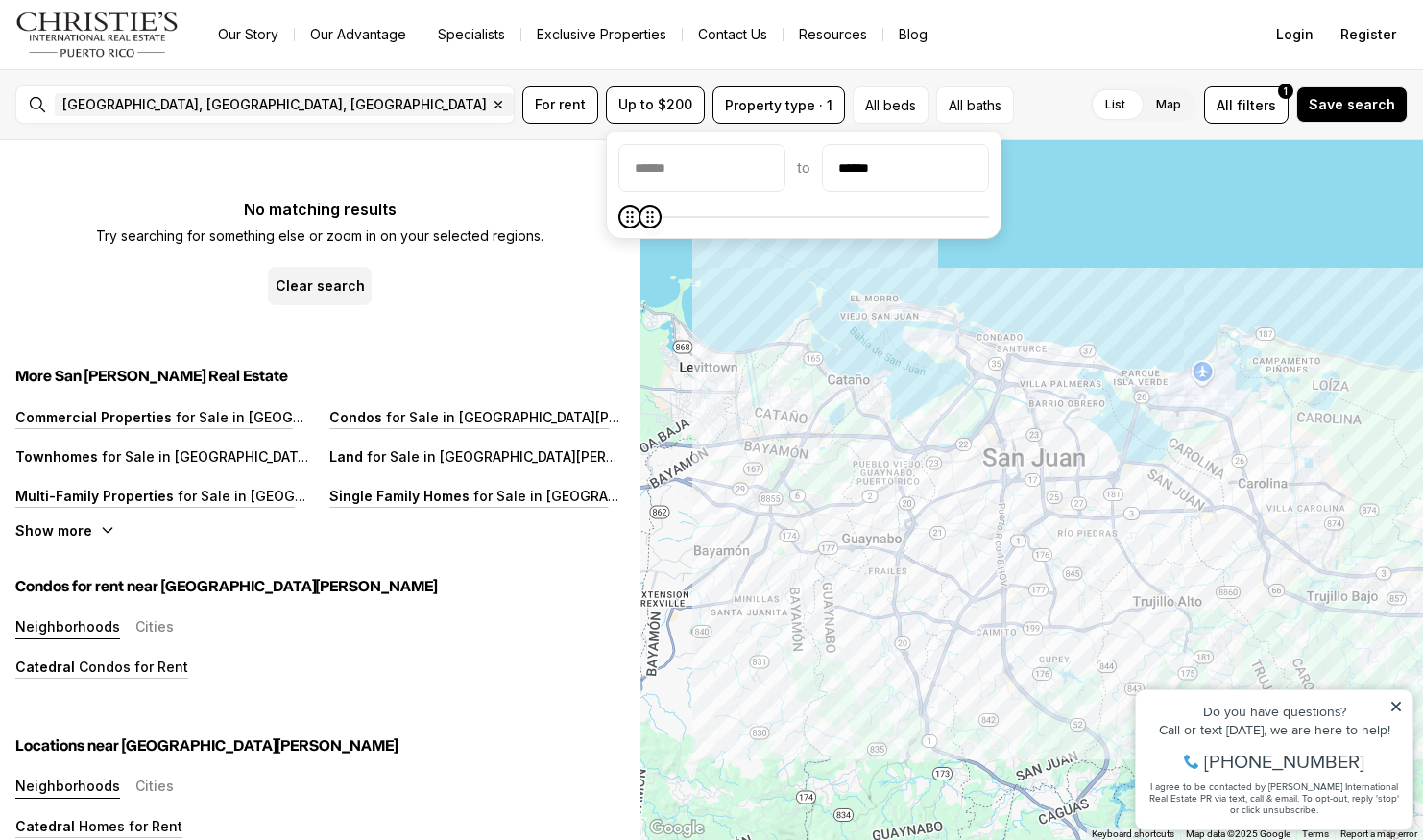 This screenshot has width=1423, height=840. Describe the element at coordinates (890, 105) in the screenshot. I see `button: All beds` at that location.